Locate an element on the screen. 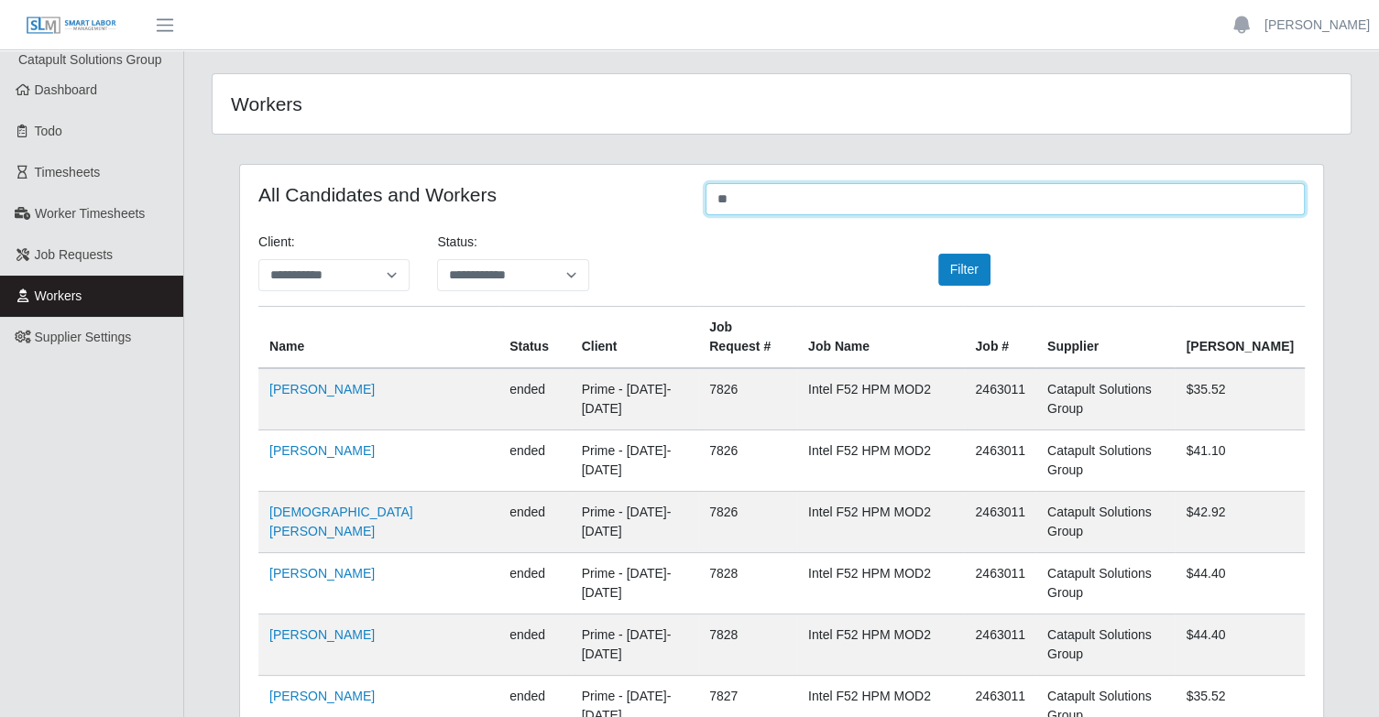  td: $35.52 is located at coordinates (1239, 399).